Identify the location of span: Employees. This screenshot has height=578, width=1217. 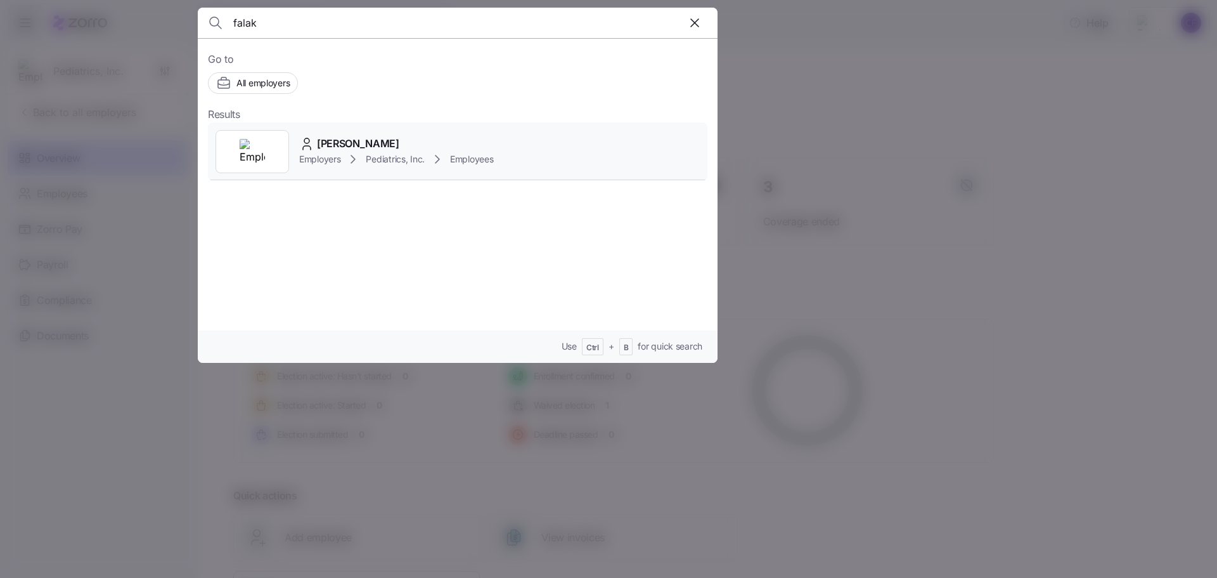
(472, 159).